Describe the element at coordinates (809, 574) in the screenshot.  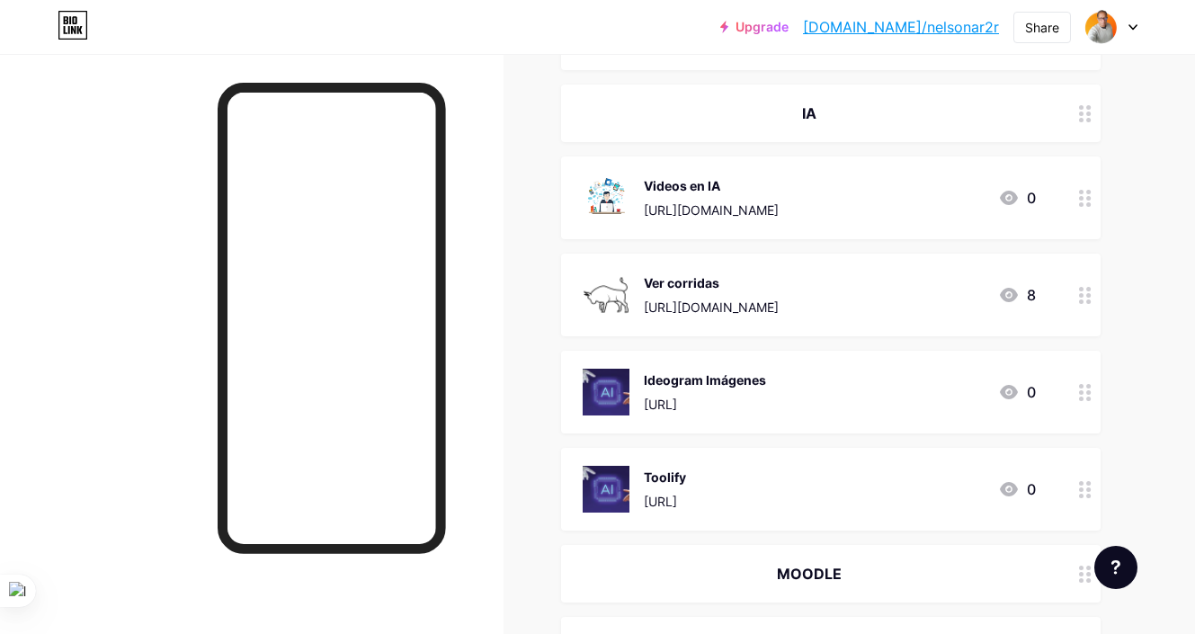
I see `div: MOODLE` at that location.